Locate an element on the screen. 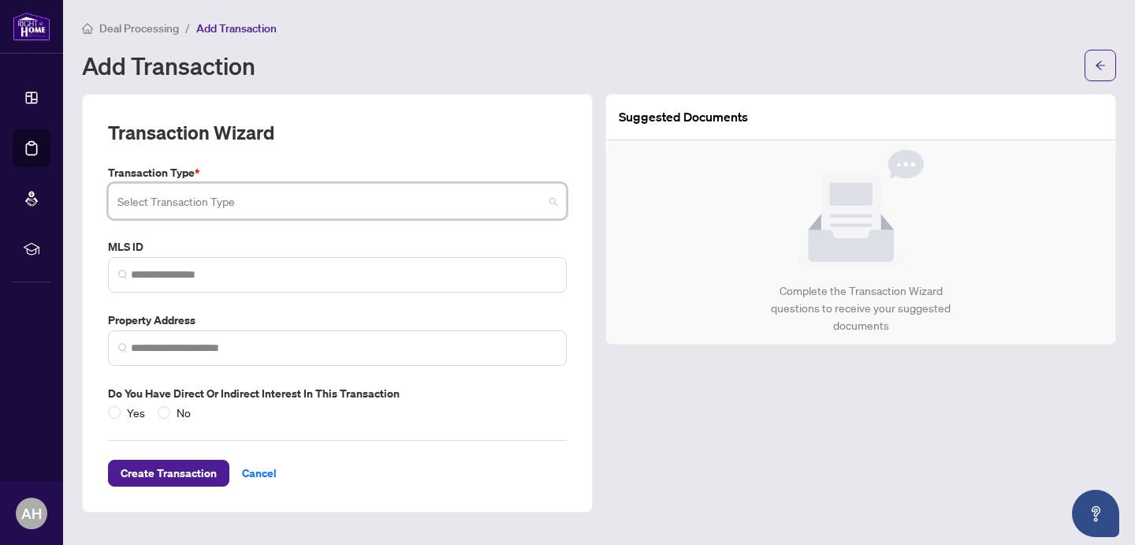 The height and width of the screenshot is (545, 1135). span: arrow-left is located at coordinates (1101, 65).